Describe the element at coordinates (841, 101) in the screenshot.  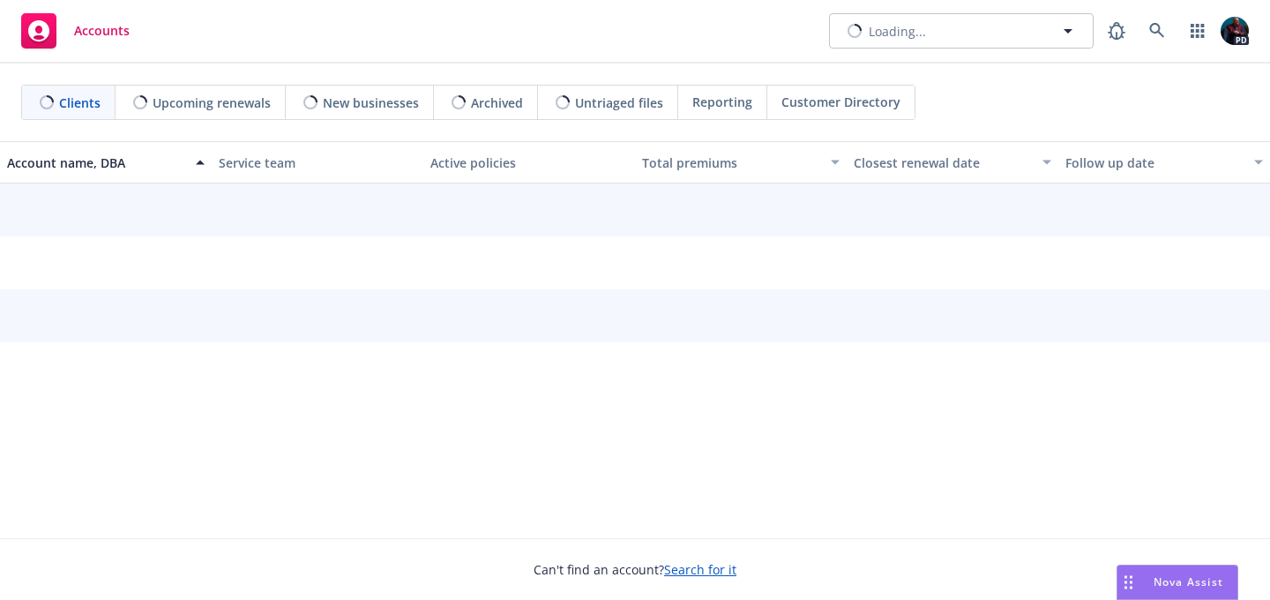
I see `span: Customer Directory` at that location.